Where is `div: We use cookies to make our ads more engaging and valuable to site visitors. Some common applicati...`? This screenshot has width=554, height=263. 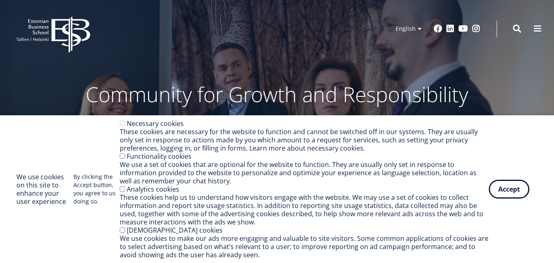
div: We use cookies to make our ads more engaging and valuable to site visitors. Some common applicati... is located at coordinates (304, 247).